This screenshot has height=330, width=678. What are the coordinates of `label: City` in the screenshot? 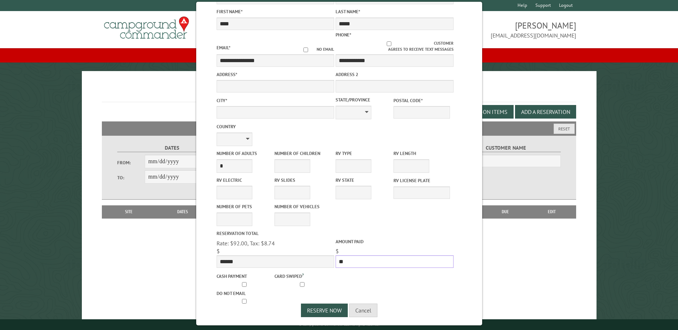 It's located at (275, 100).